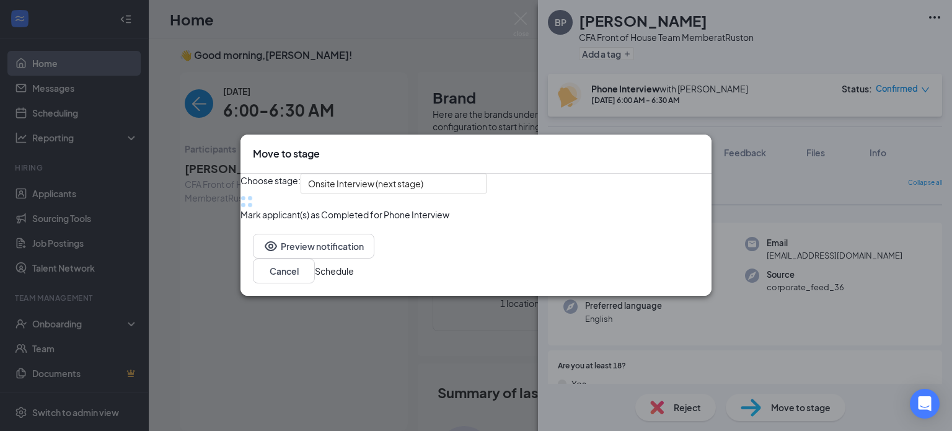  Describe the element at coordinates (270, 184) in the screenshot. I see `span: Choose stage:` at that location.